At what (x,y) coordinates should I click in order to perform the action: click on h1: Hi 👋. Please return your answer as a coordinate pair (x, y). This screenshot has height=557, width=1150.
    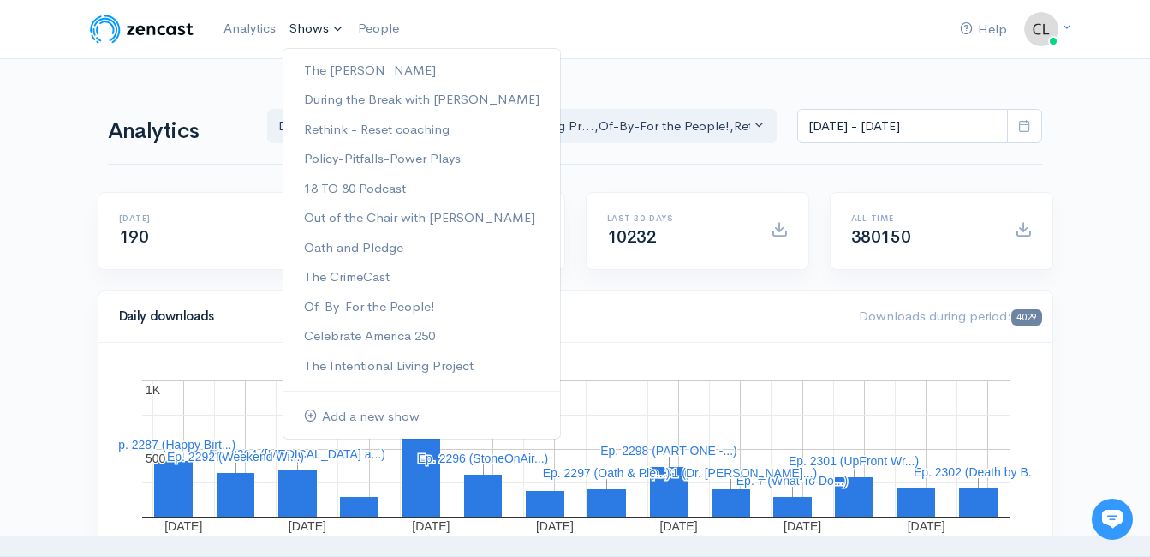
    Looking at the image, I should click on (171, 97).